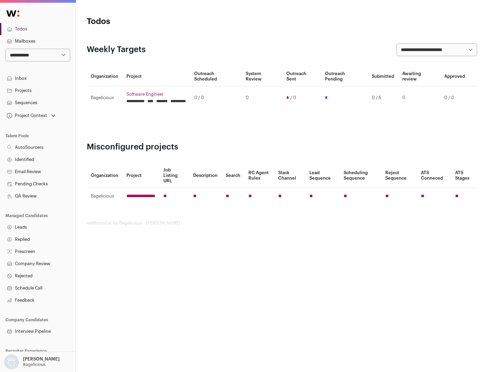  What do you see at coordinates (399, 176) in the screenshot?
I see `th: Reject Sequence` at bounding box center [399, 176].